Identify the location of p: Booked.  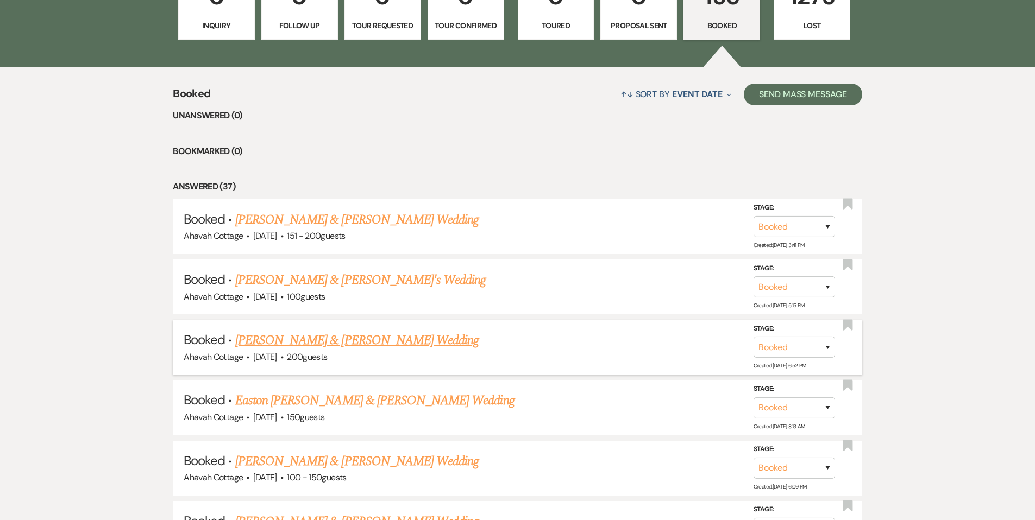
(721, 26).